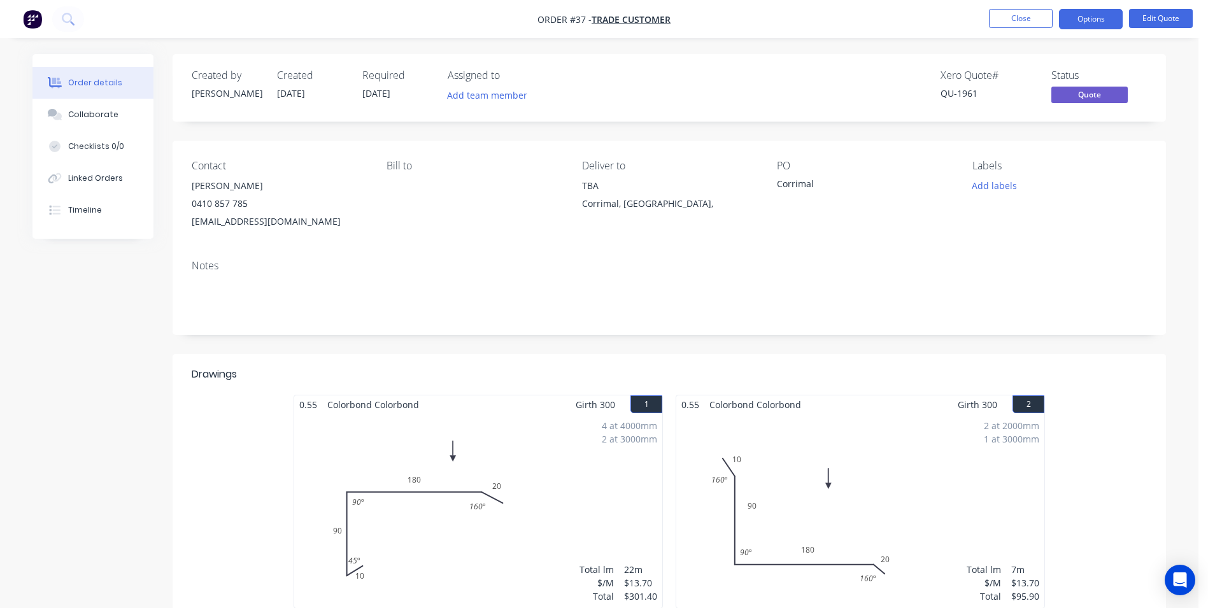 This screenshot has width=1208, height=608. Describe the element at coordinates (647, 404) in the screenshot. I see `button: 1` at that location.